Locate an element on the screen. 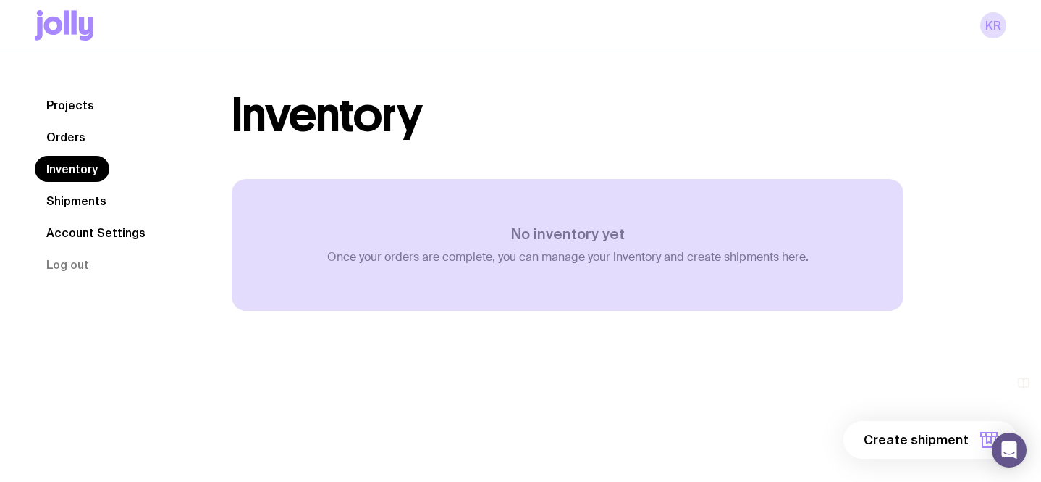 This screenshot has height=482, width=1041. button: Create shipment is located at coordinates (931, 440).